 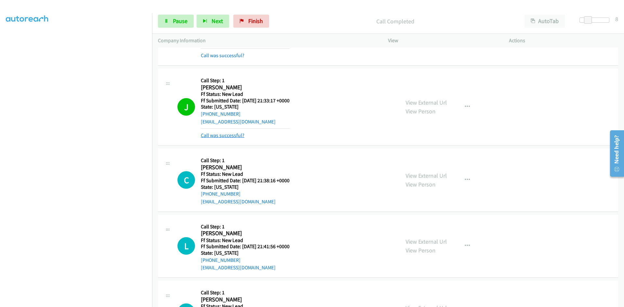 I want to click on span: Pause, so click(x=180, y=21).